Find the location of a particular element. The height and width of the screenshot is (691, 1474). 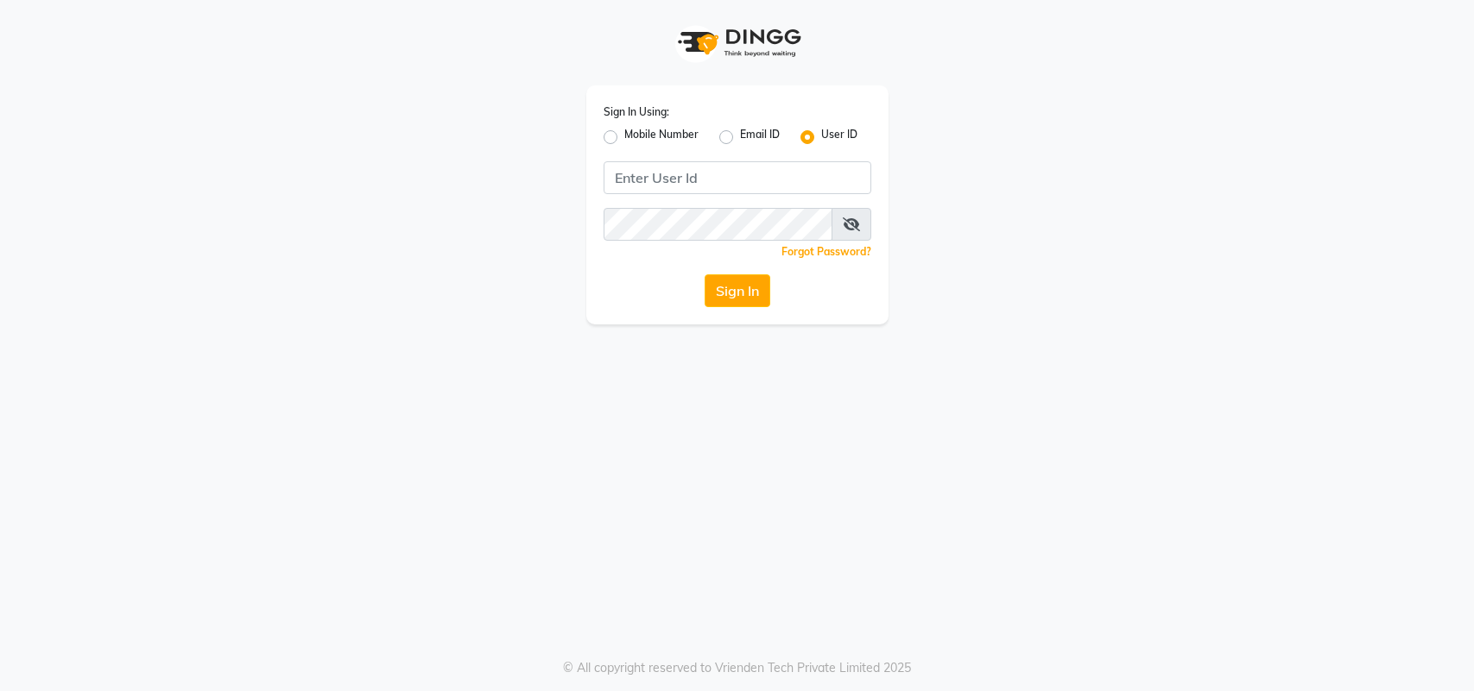

label: Sign In Using: is located at coordinates (636, 112).